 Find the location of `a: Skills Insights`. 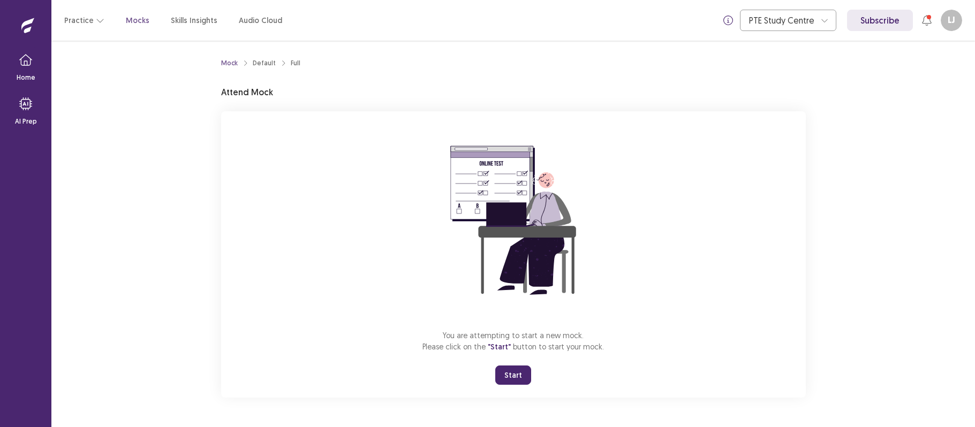

a: Skills Insights is located at coordinates (194, 20).